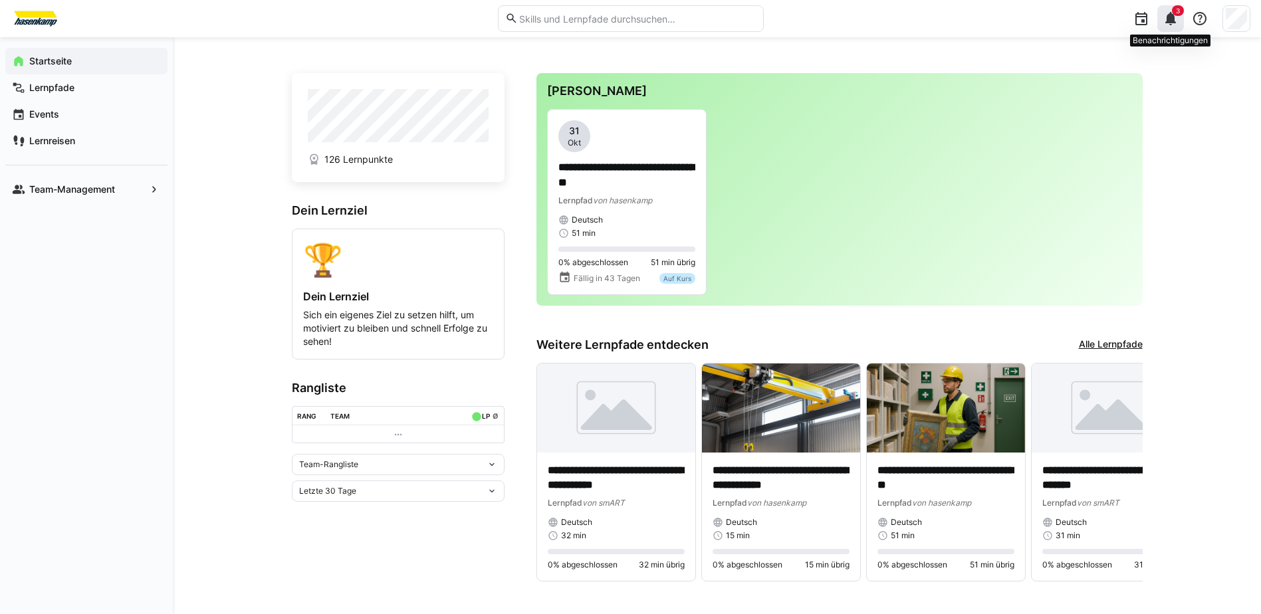  I want to click on span: Letzte 30 Tage, so click(328, 491).